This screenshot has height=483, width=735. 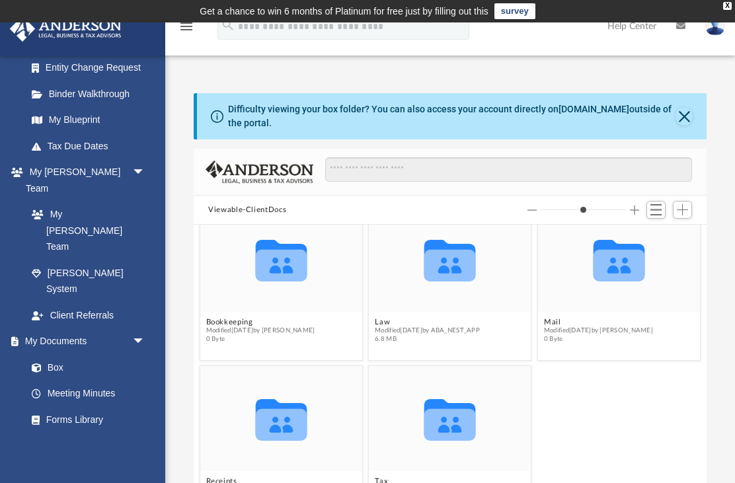 What do you see at coordinates (508, 170) in the screenshot?
I see `input: Search files and folders` at bounding box center [508, 170].